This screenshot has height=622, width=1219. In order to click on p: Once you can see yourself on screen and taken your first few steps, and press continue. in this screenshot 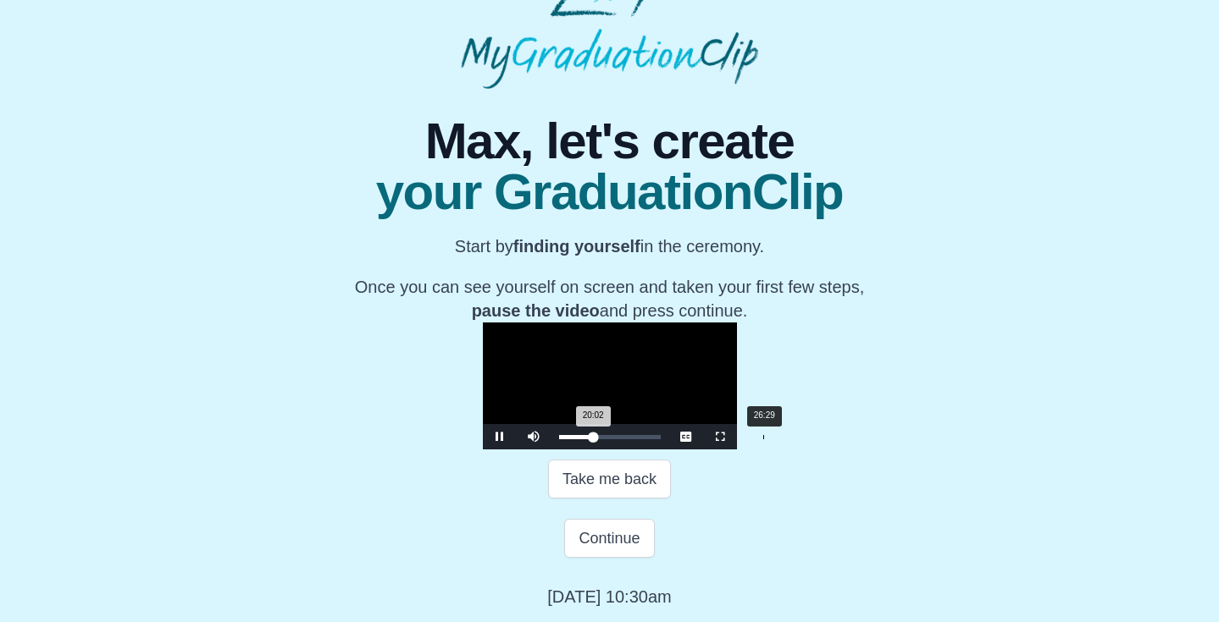, I will do `click(609, 299)`.